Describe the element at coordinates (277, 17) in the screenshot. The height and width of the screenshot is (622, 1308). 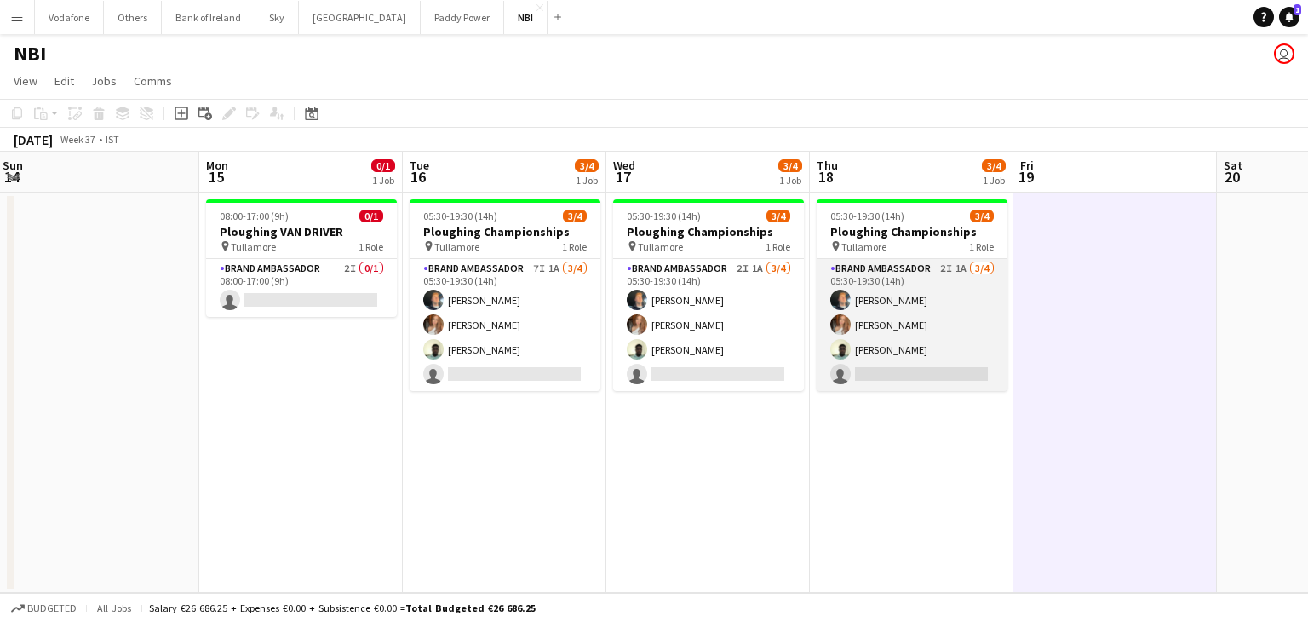
I see `button: Sky` at that location.